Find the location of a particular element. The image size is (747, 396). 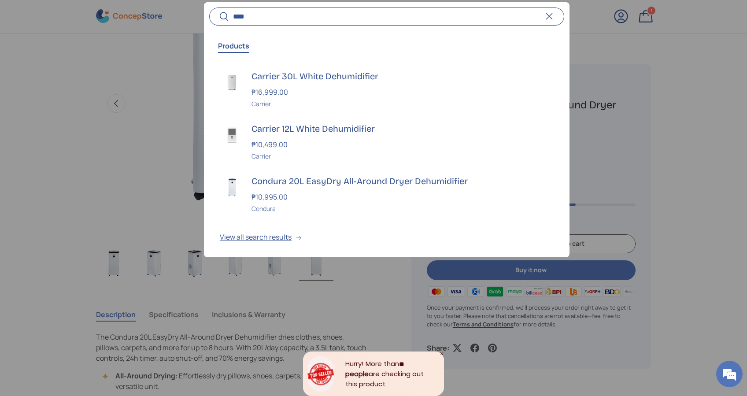

div: Minimize live chat window is located at coordinates (155, 15).